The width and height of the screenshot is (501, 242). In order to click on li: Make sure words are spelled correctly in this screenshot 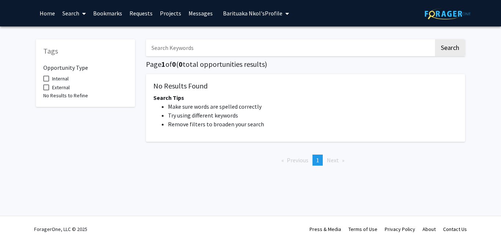, I will do `click(313, 106)`.